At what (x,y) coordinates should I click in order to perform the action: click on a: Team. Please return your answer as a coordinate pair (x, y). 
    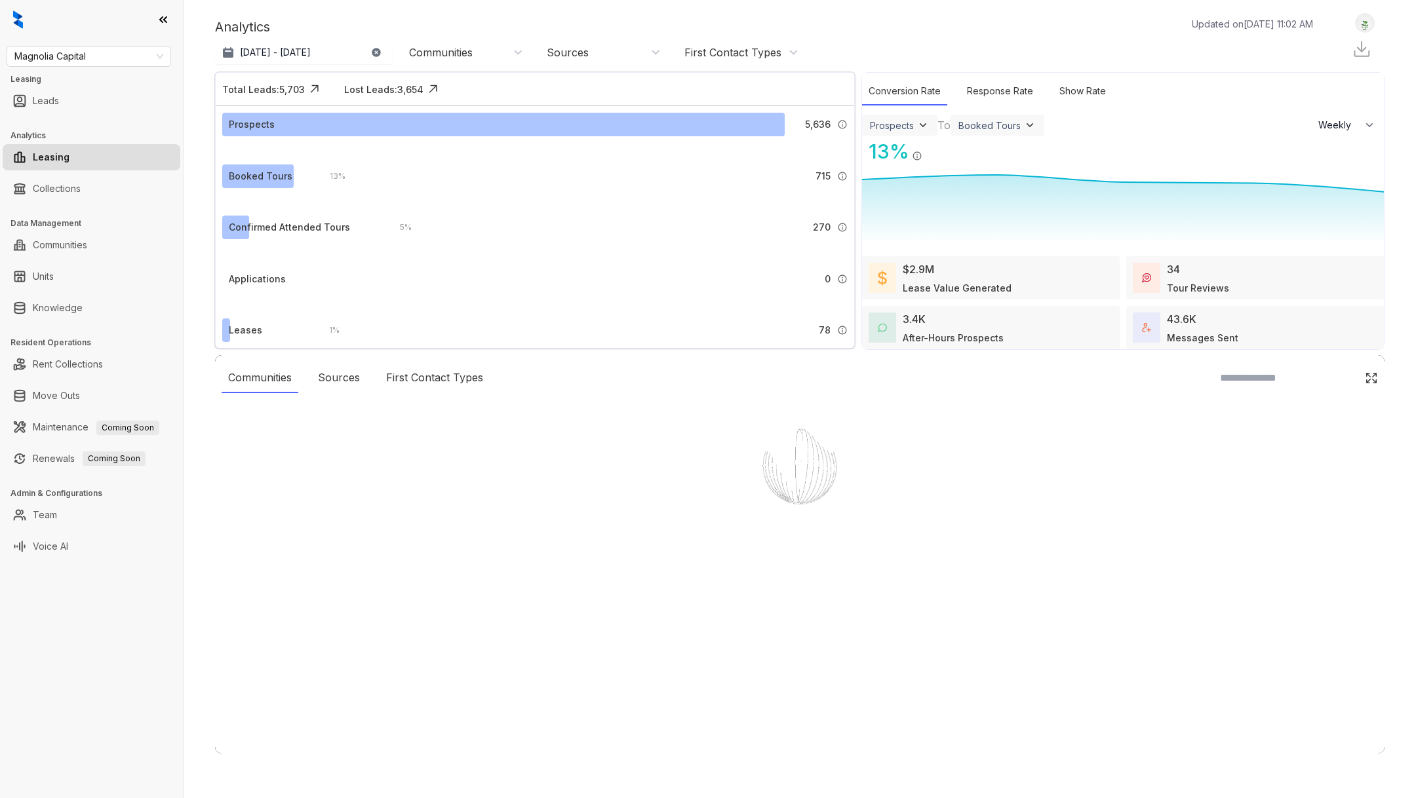
    Looking at the image, I should click on (45, 515).